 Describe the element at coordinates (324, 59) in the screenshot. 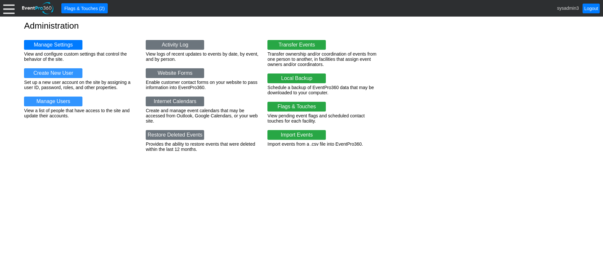

I see `div: Transfer ownership and/or coordination of events from one person to another, in facilities that a...` at that location.